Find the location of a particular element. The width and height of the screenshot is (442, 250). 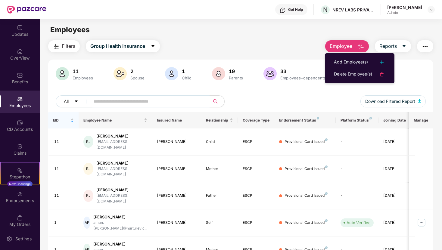

img: svg+xml;base64,PHN2ZyBpZD0iSG9tZSIgeG1sbnM9Imh0dHA6Ly93d3cudzMub3JnLzIwMDAvc3ZnIiB3aWR0aD0iMjAiIG... is located at coordinates (20, 52).